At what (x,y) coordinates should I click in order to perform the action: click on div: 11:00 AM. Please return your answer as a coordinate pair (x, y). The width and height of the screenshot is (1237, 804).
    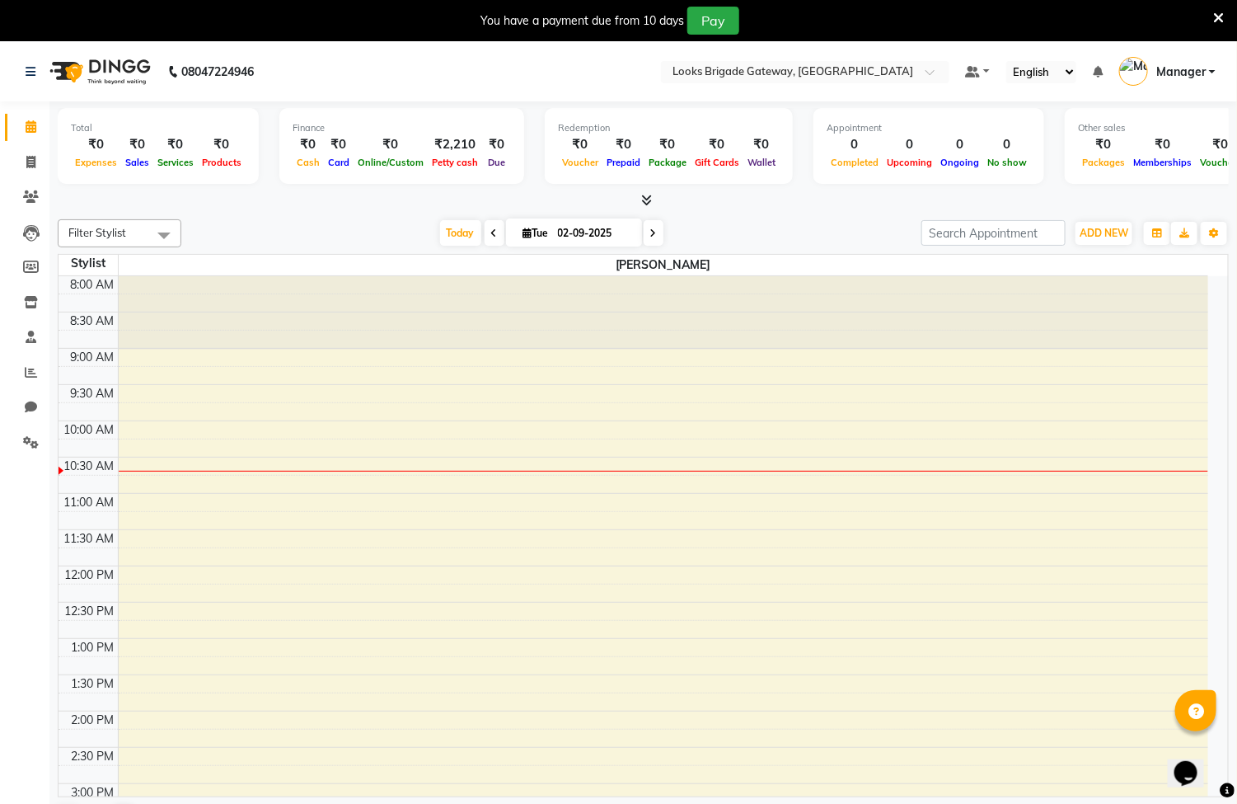
    Looking at the image, I should click on (89, 502).